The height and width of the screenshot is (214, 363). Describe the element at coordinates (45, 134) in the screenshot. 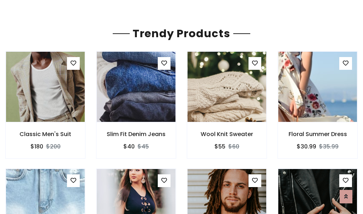

I see `h6: Classic Men's Suit` at that location.